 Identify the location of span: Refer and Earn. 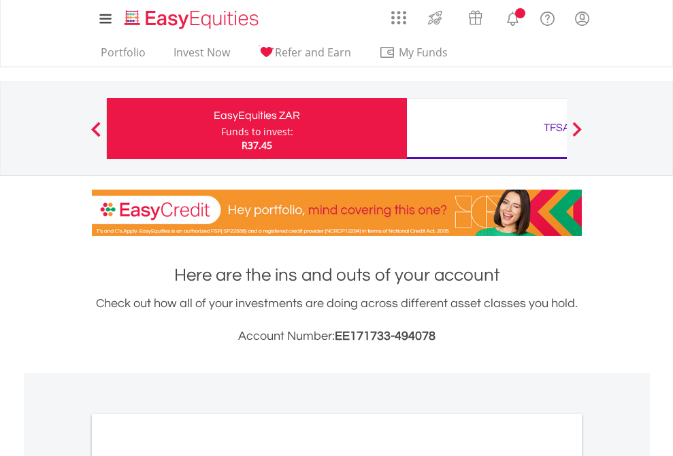
(313, 52).